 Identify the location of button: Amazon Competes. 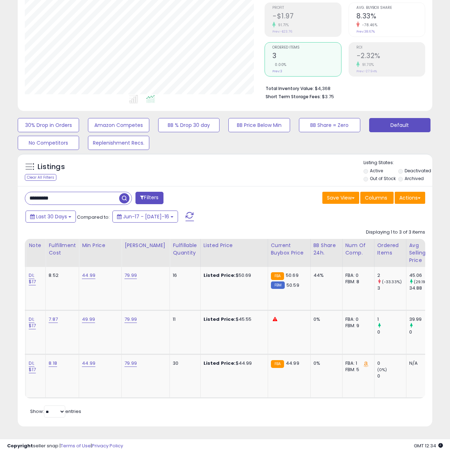
(118, 125).